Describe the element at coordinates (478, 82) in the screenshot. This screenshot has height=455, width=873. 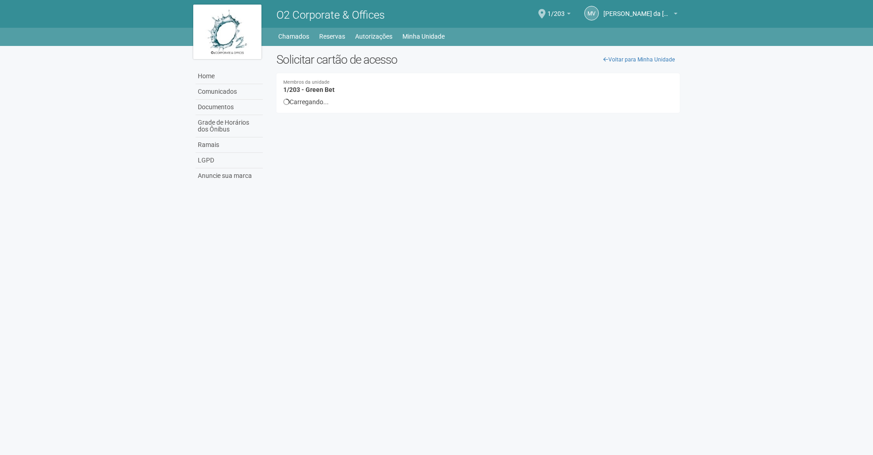
I see `small: Membros da unidade` at that location.